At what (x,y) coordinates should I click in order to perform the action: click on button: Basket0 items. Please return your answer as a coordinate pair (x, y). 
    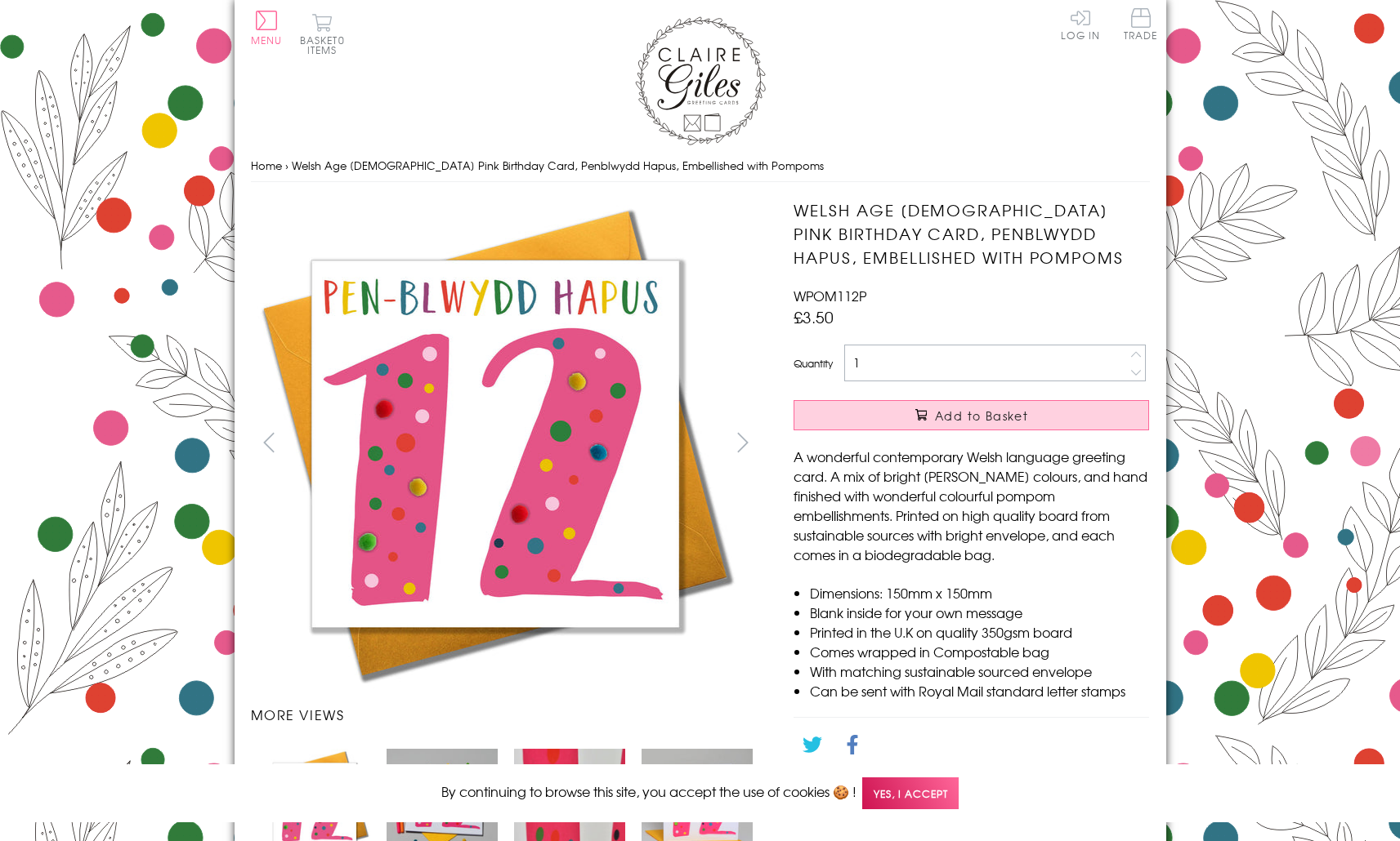
    Looking at the image, I should click on (322, 33).